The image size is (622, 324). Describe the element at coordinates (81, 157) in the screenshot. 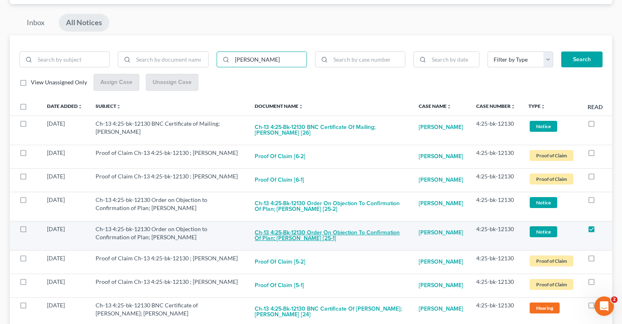

I see `div: Send us a messageWe typically reply in a few hours` at that location.